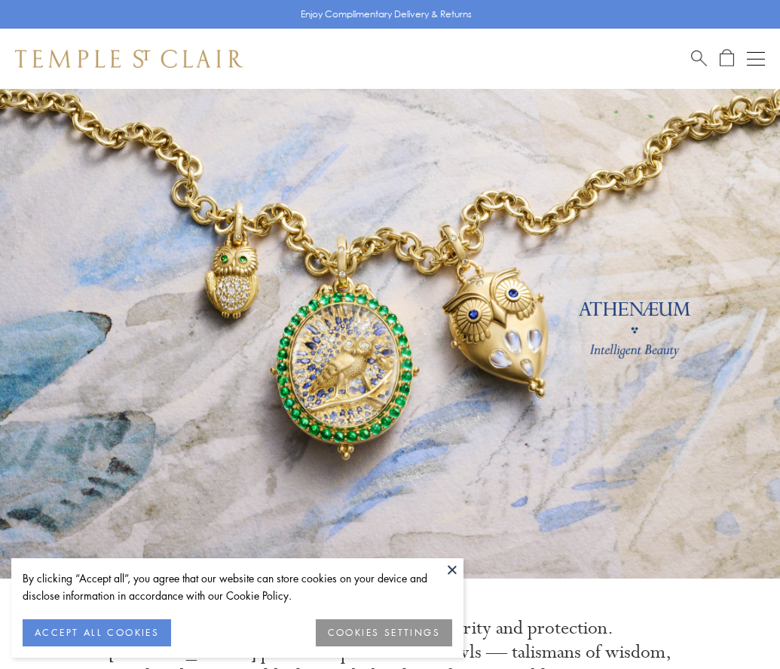 The height and width of the screenshot is (669, 780). What do you see at coordinates (727, 58) in the screenshot?
I see `a: Open Shopping Bag` at bounding box center [727, 58].